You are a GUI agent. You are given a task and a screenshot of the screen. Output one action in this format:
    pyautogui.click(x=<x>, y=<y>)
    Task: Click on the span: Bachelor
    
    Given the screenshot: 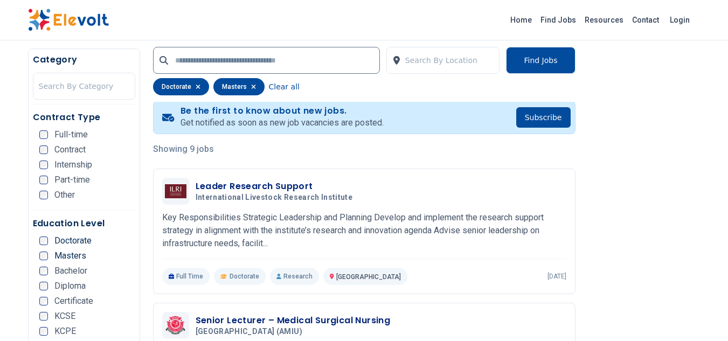 What is the action you would take?
    pyautogui.click(x=71, y=271)
    